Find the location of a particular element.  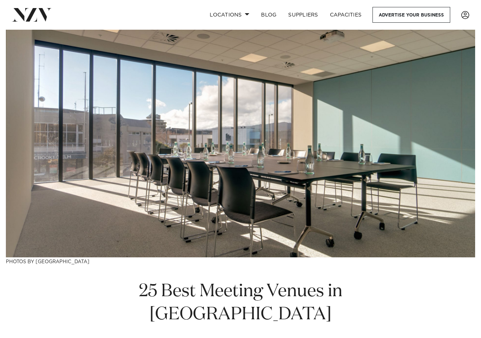

img: 25 Best Meeting Venues in Wellington is located at coordinates (241, 143).